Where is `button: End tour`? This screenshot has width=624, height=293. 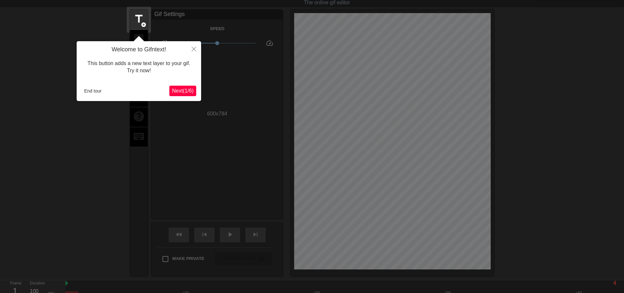 button: End tour is located at coordinates (93, 91).